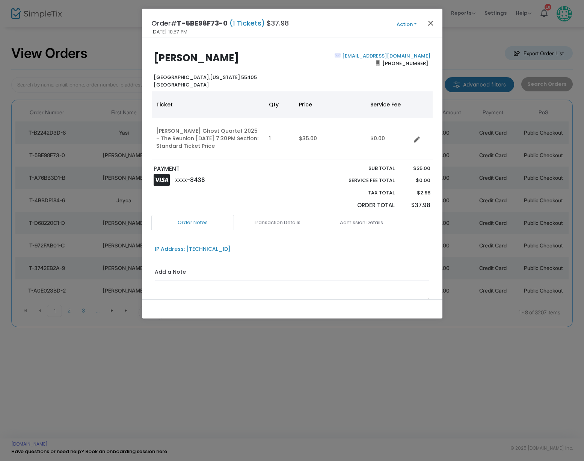  Describe the element at coordinates (416, 205) in the screenshot. I see `p: $37.98` at that location.